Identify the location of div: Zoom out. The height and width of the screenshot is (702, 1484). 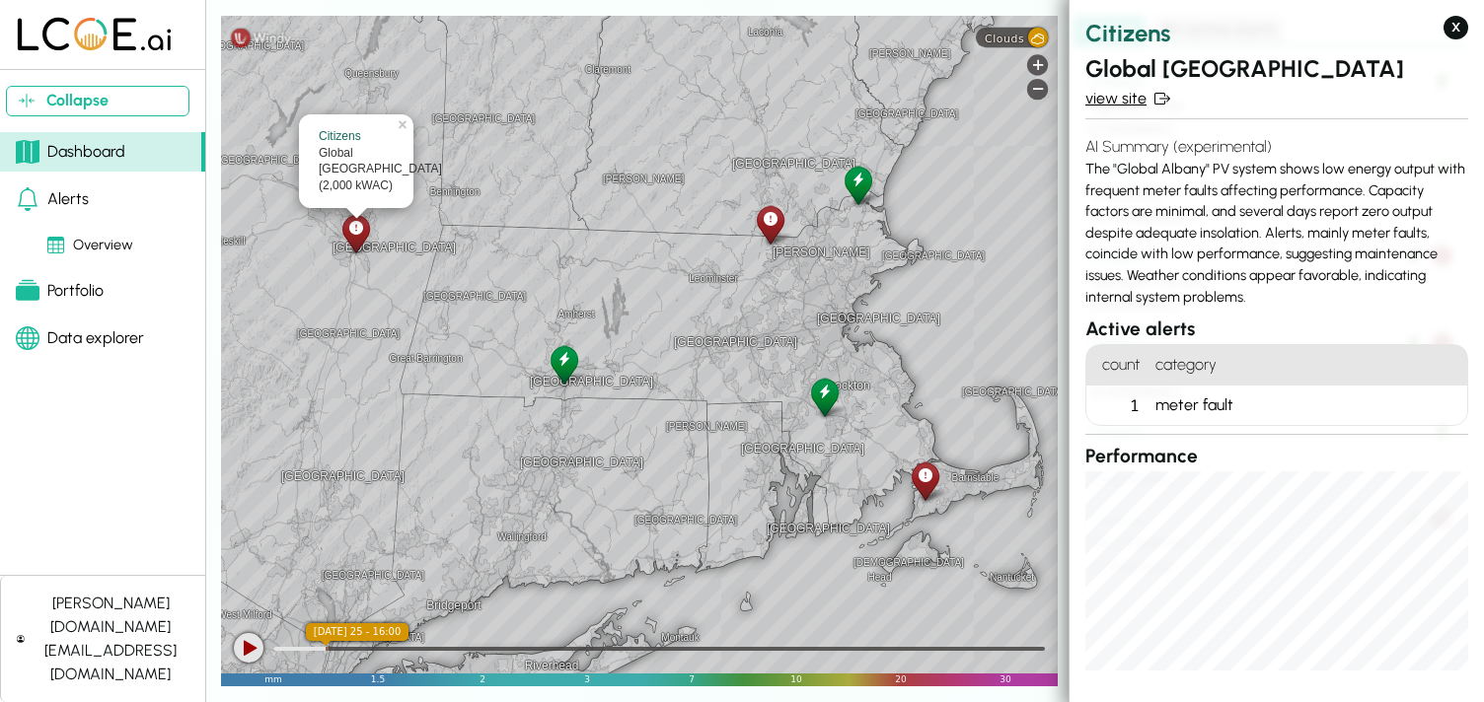
(1037, 89).